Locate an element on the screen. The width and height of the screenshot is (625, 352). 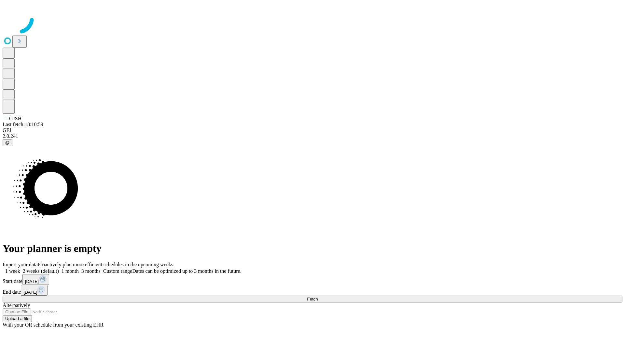
h1: Your planner is empty is located at coordinates (313, 248).